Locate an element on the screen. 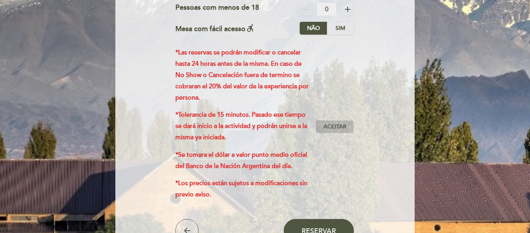 The height and width of the screenshot is (233, 530). label: Sim is located at coordinates (340, 28).